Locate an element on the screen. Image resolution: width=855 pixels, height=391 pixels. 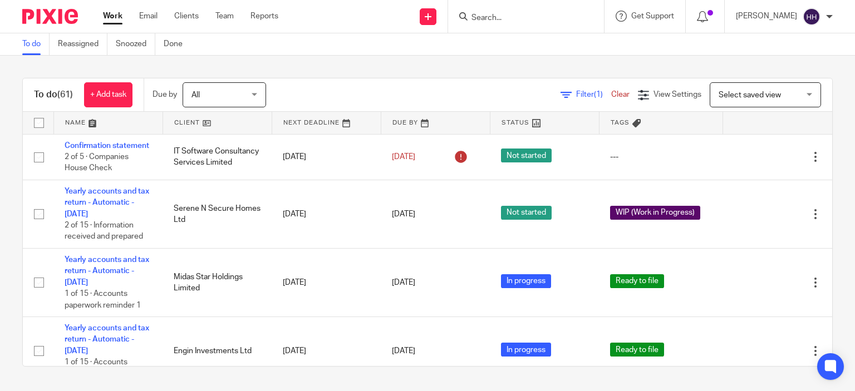
td: IT Software Consultancy Services Limited is located at coordinates (217, 157).